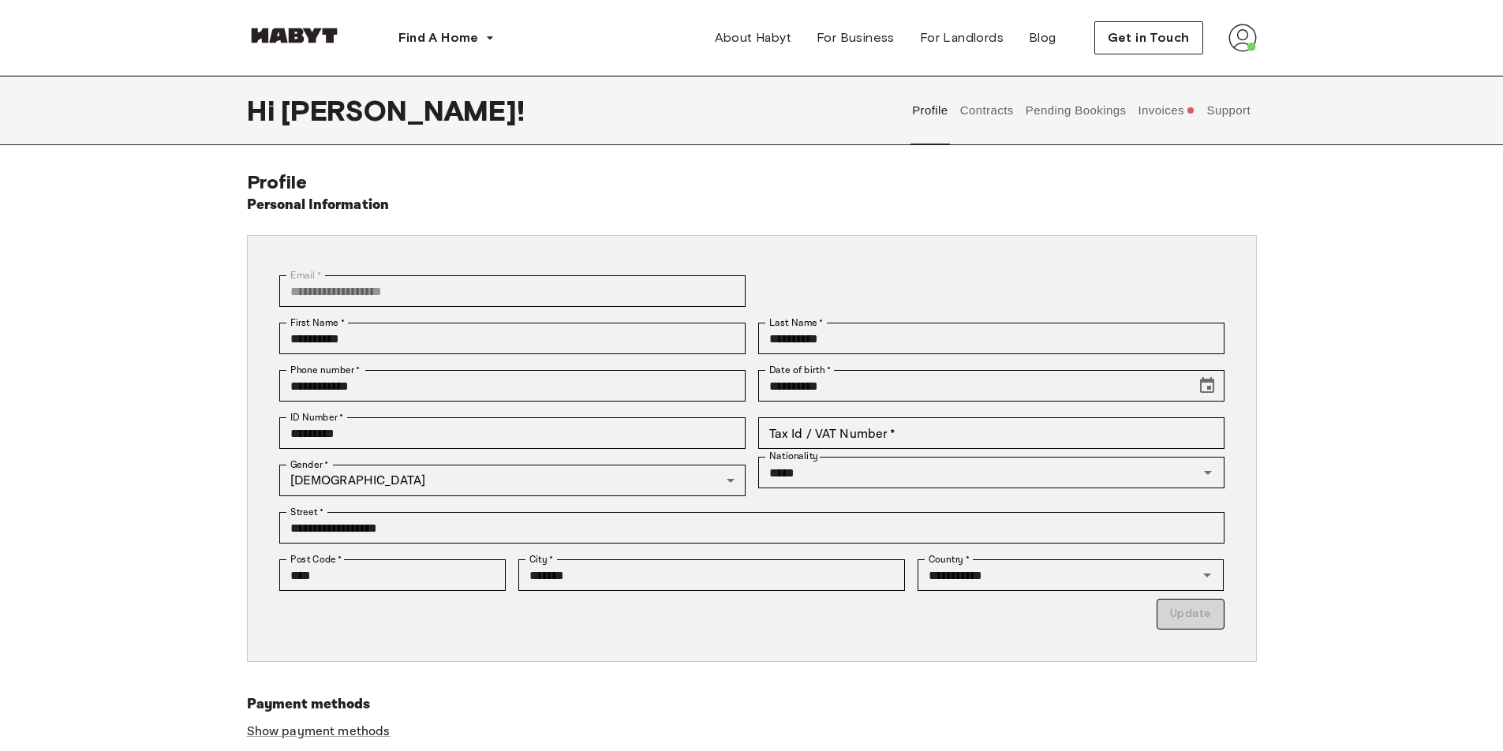 The height and width of the screenshot is (751, 1503). I want to click on h6: Payment methods, so click(752, 705).